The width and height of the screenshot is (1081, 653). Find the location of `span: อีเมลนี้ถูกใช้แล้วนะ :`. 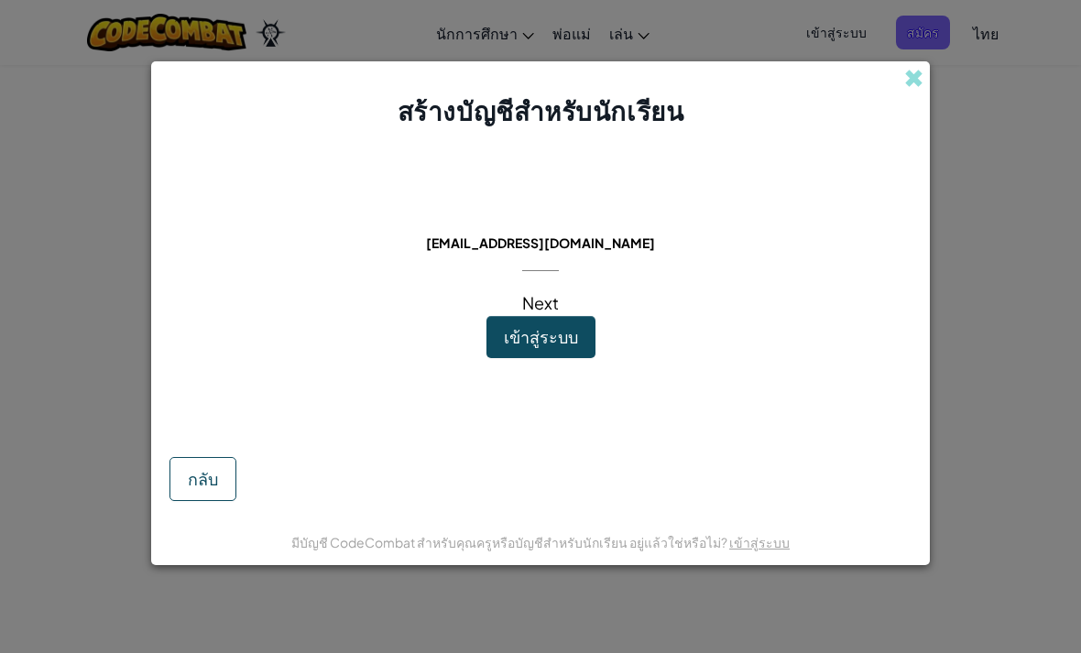

span: อีเมลนี้ถูกใช้แล้วนะ : is located at coordinates (540, 219).